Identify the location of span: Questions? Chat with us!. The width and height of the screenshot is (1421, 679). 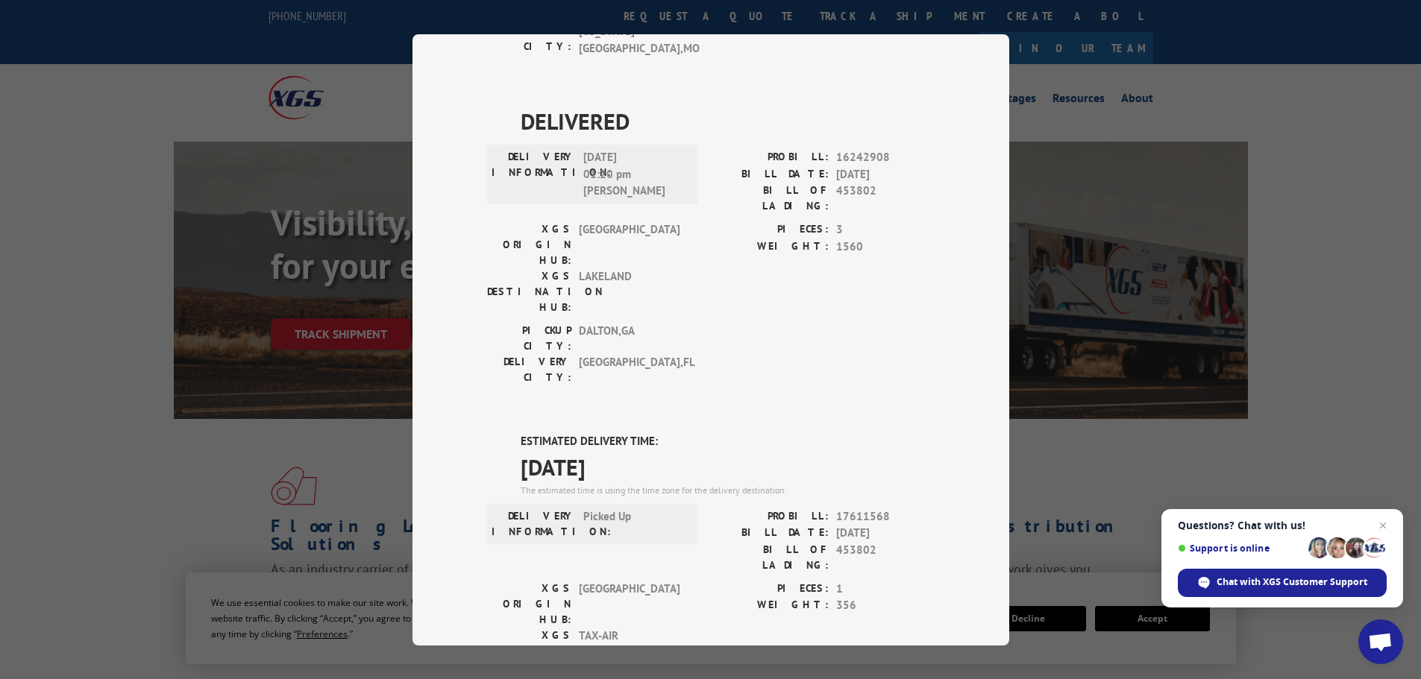
(1282, 526).